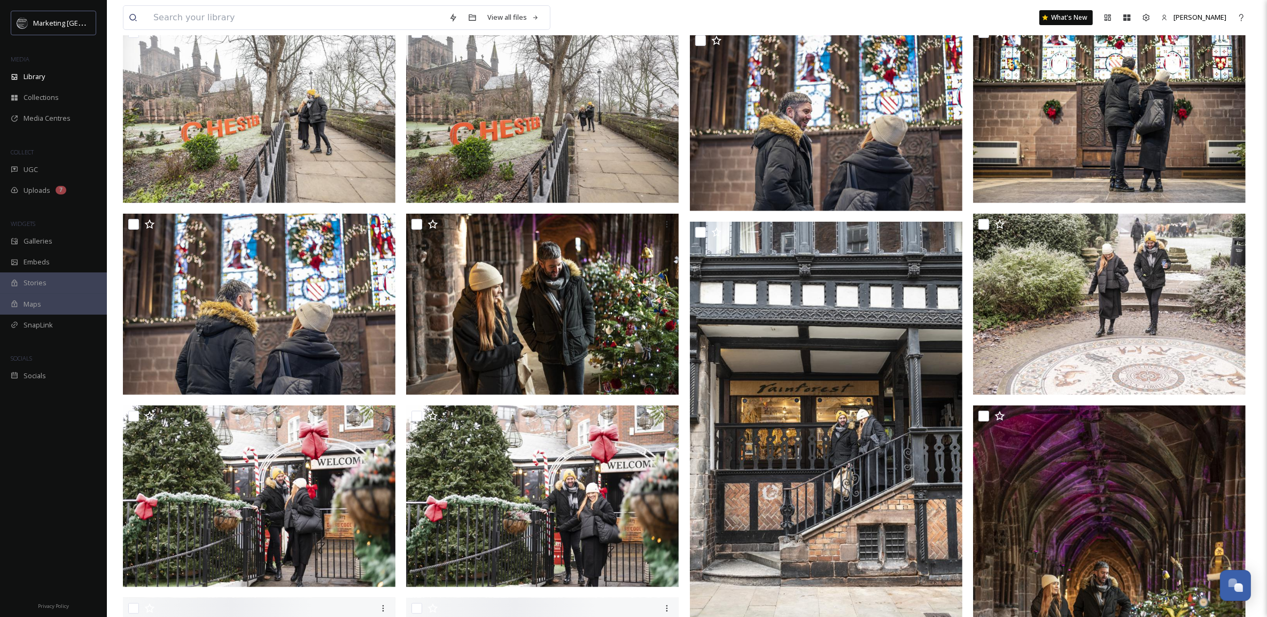 This screenshot has width=1267, height=617. I want to click on img: MC-Logo-01.svg, so click(22, 23).